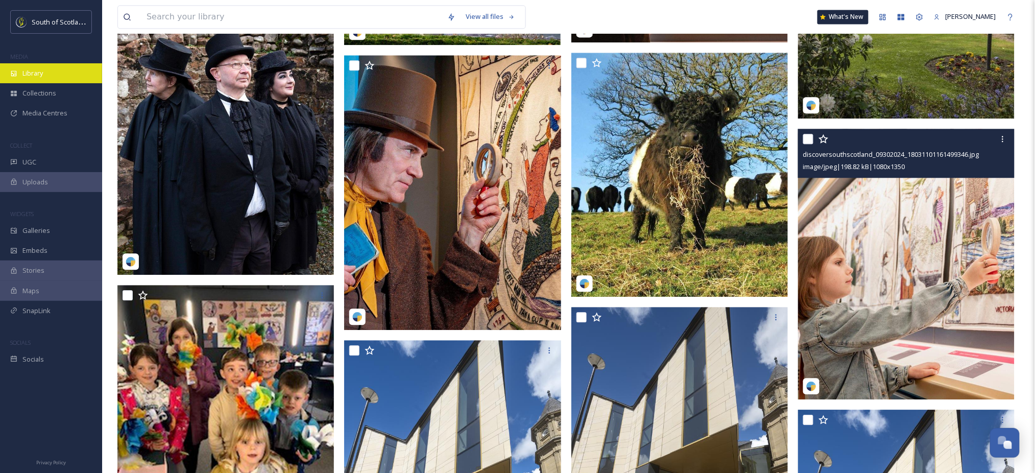 This screenshot has width=1035, height=473. Describe the element at coordinates (20, 342) in the screenshot. I see `span: SOCIALS` at that location.